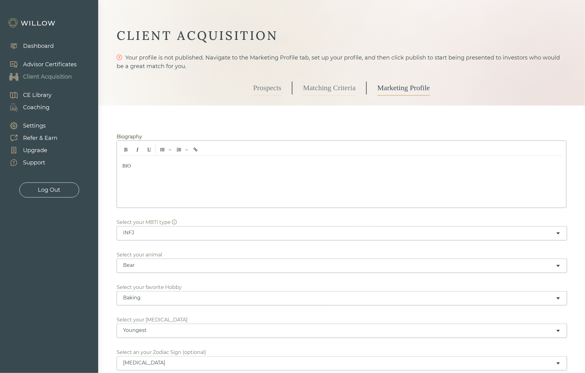 The width and height of the screenshot is (585, 373). Describe the element at coordinates (27, 107) in the screenshot. I see `a: Coaching` at that location.